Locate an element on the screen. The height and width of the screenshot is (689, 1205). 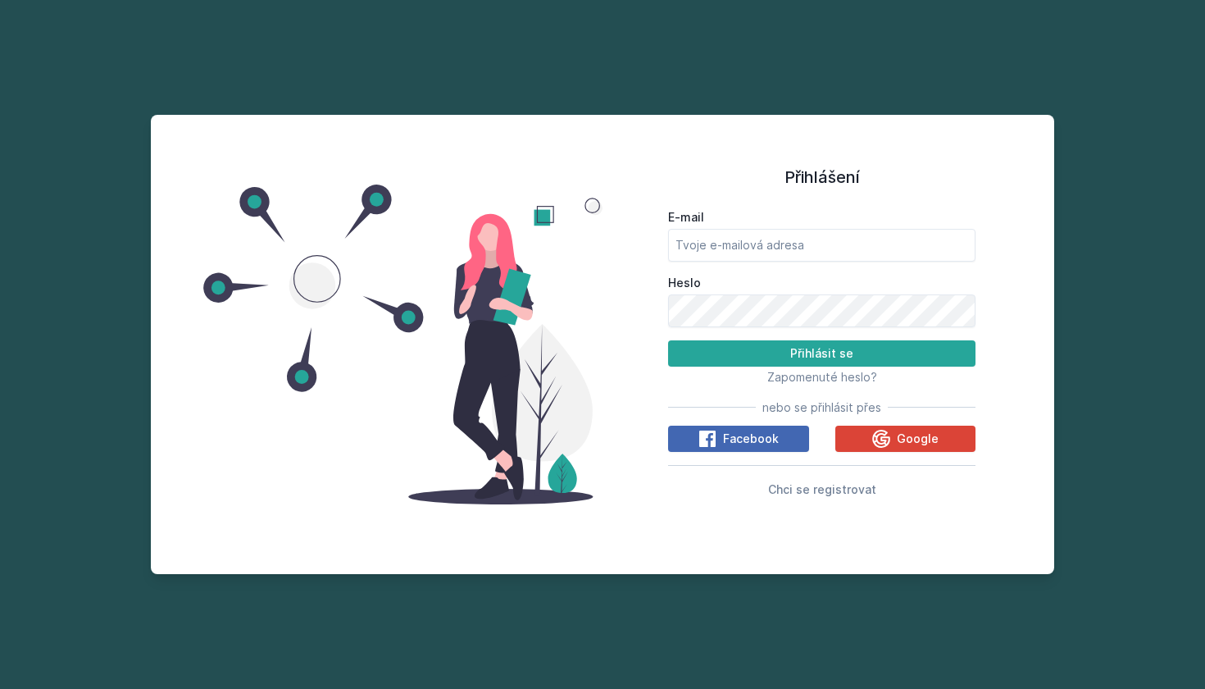
button: Google is located at coordinates (906, 439).